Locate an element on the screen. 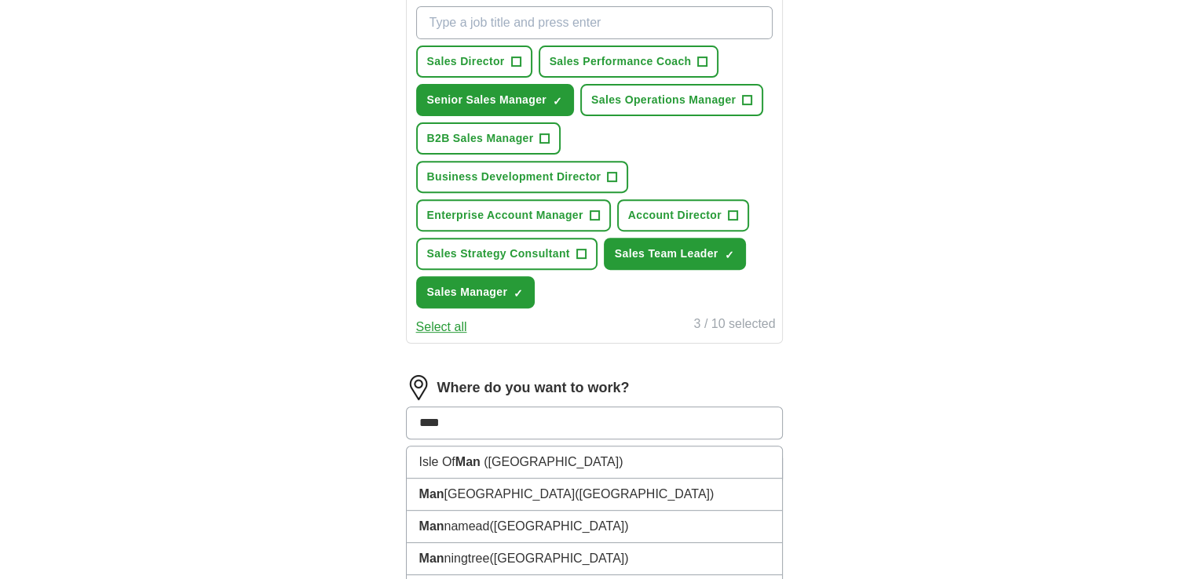 The height and width of the screenshot is (579, 1188). span: Sales Operations Manager is located at coordinates (663, 100).